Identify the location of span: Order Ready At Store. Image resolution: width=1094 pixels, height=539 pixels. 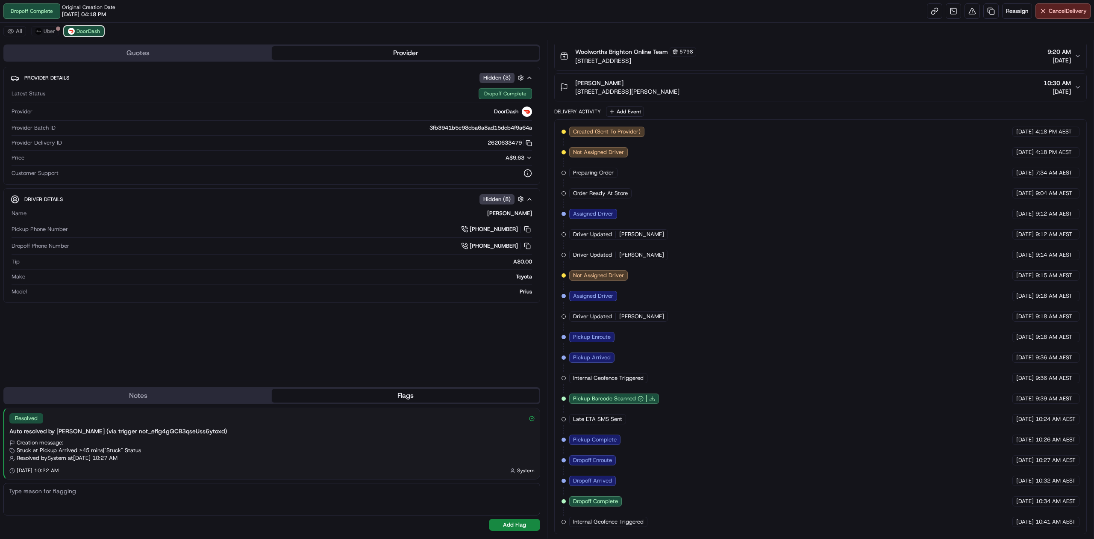
(601, 193).